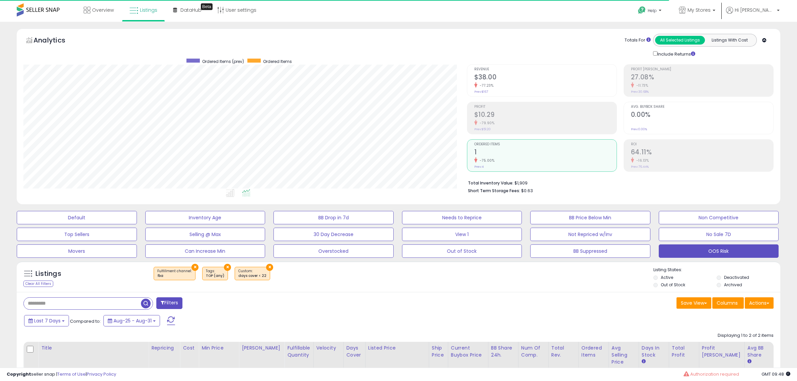  What do you see at coordinates (653, 351) in the screenshot?
I see `div: Days In Stock` at bounding box center [653, 351].